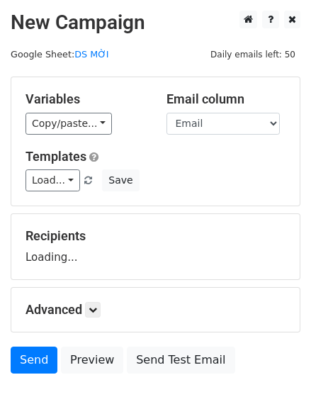  I want to click on a: Daily emails left: 50, so click(253, 54).